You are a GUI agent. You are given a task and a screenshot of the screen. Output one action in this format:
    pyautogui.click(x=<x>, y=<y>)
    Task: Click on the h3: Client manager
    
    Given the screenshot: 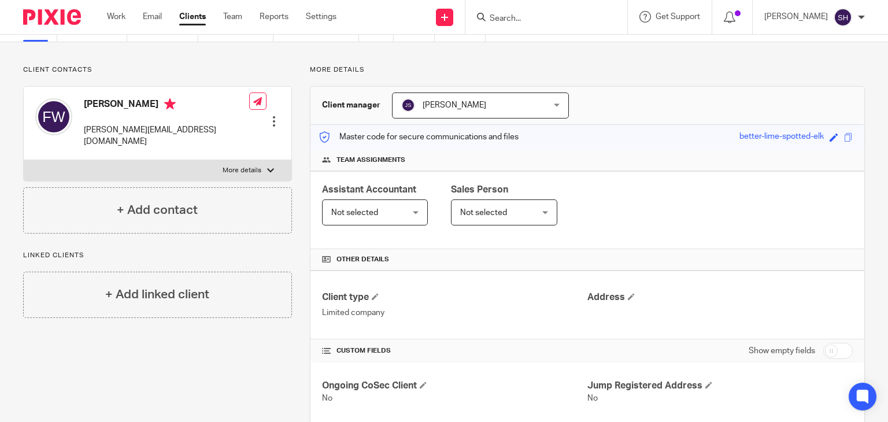 What is the action you would take?
    pyautogui.click(x=351, y=105)
    